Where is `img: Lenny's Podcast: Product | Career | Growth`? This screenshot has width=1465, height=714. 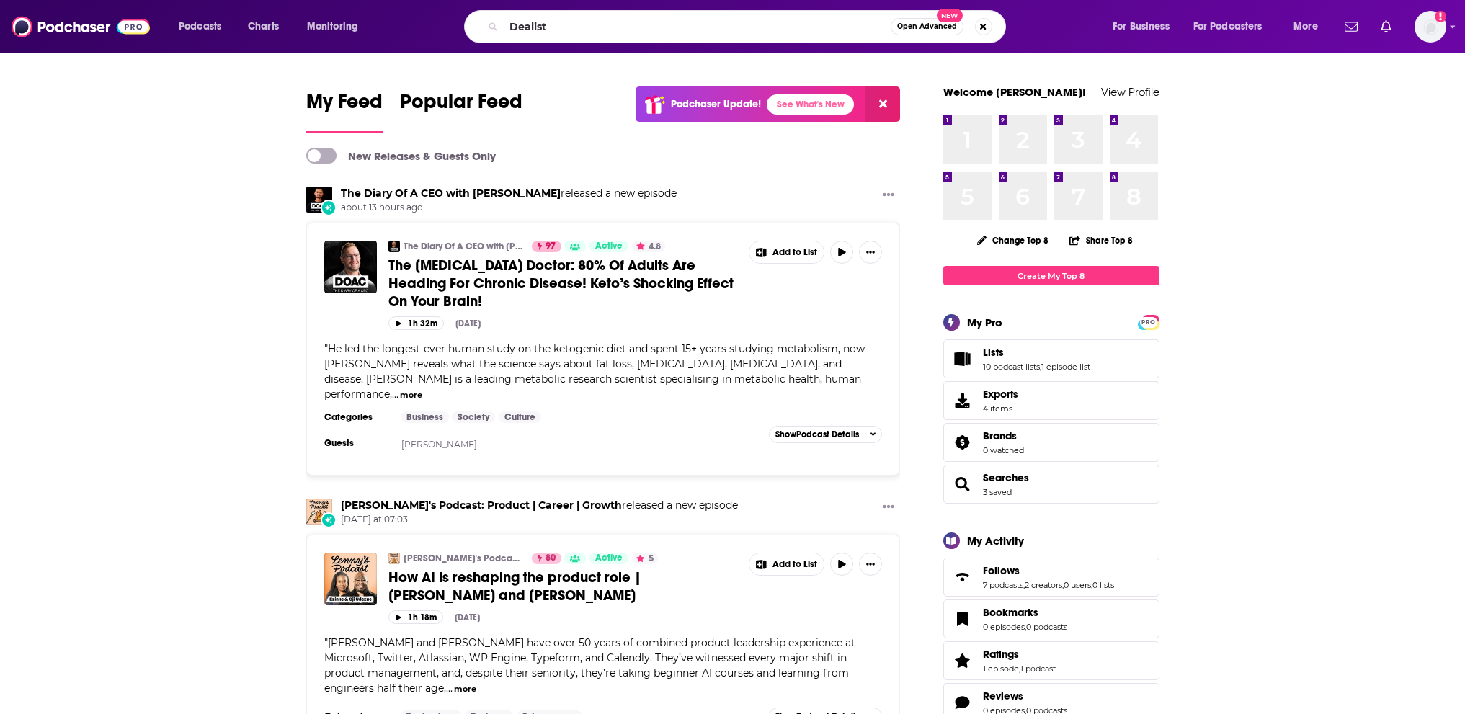 img: Lenny's Podcast: Product | Career | Growth is located at coordinates (319, 512).